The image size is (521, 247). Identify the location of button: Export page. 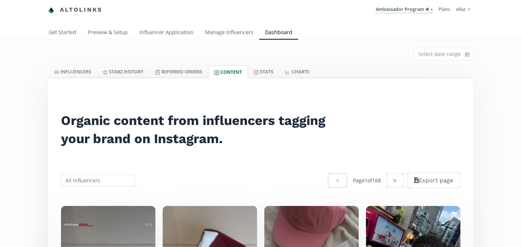
(433, 180).